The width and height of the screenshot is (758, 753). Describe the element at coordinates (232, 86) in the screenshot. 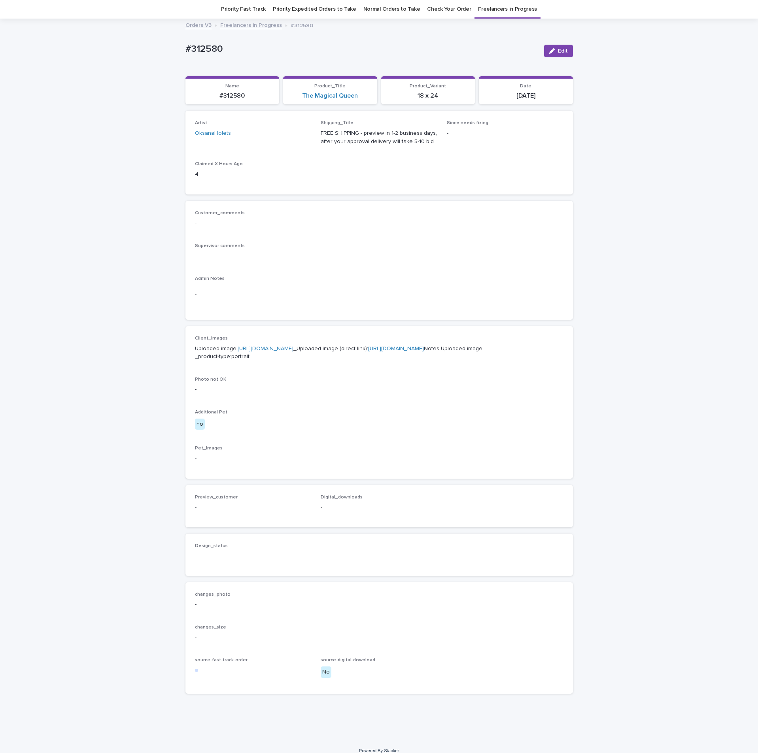

I see `span: Name` at that location.